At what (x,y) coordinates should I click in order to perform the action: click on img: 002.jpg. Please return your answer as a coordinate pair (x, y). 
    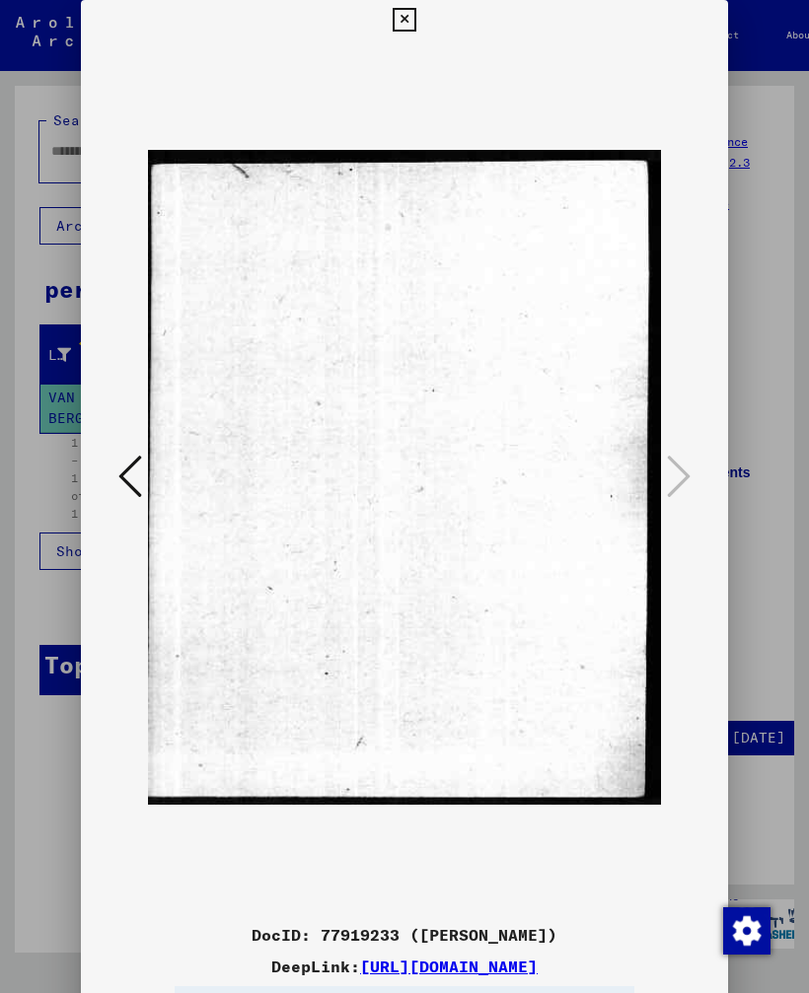
    Looking at the image, I should click on (404, 477).